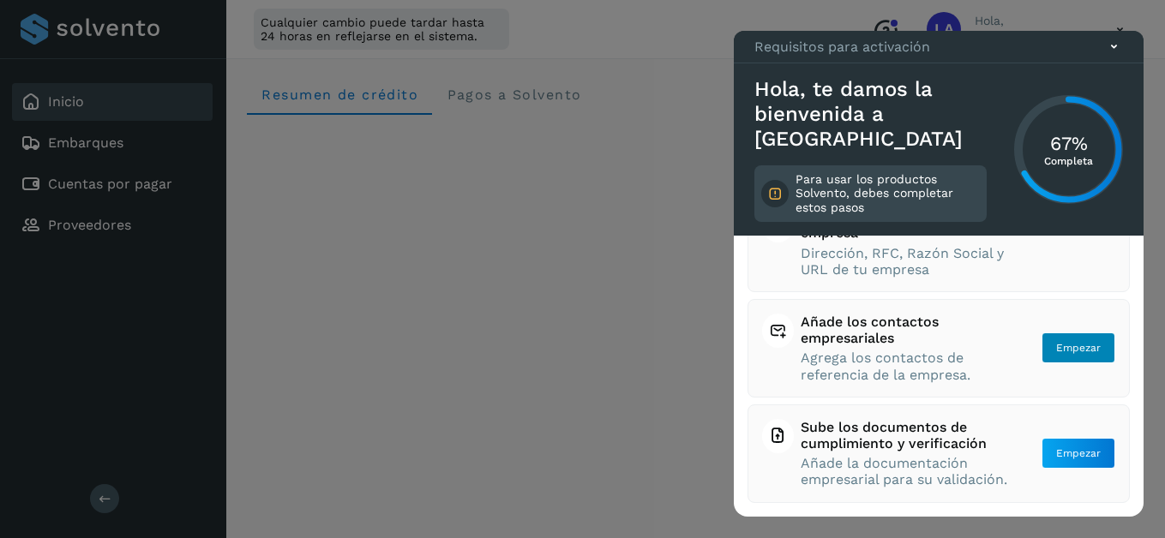  I want to click on button: Añade los contactos empresarialesAgrega los contactos de referencia de la empresa.Empezar, so click(938, 348).